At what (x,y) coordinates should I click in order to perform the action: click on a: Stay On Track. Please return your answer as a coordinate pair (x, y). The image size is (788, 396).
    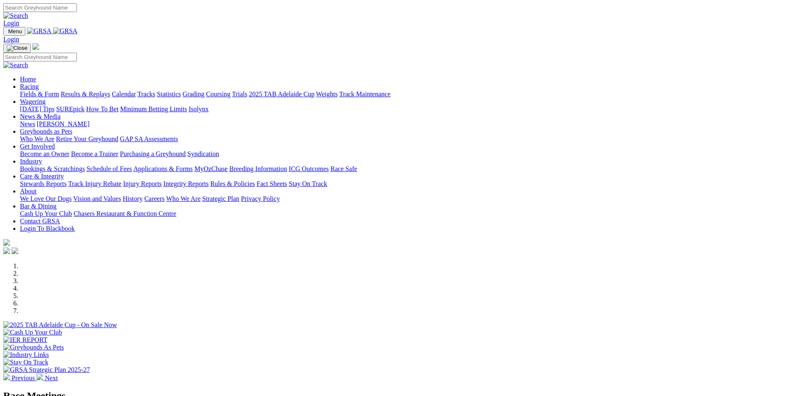
    Looking at the image, I should click on (308, 184).